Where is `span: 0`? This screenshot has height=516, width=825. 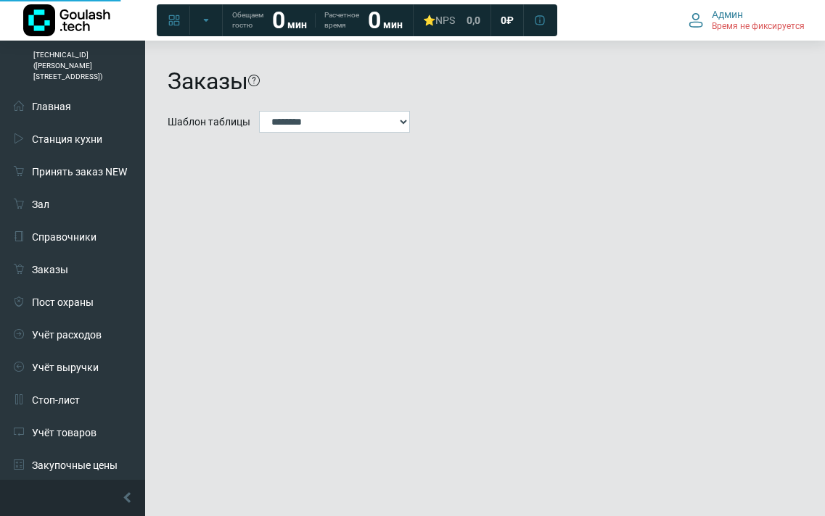
span: 0 is located at coordinates (503, 20).